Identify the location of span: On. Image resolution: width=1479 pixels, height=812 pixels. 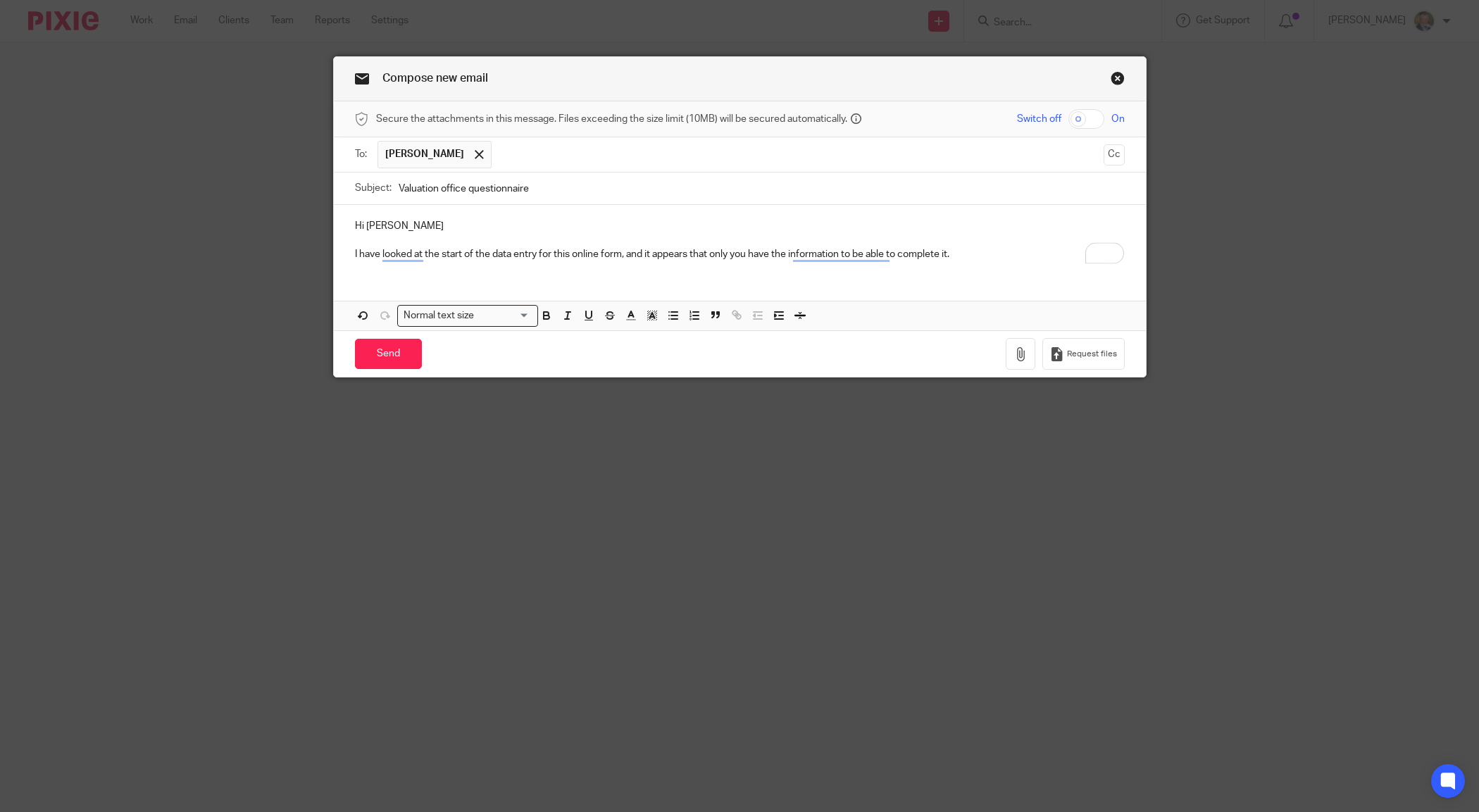
(1118, 119).